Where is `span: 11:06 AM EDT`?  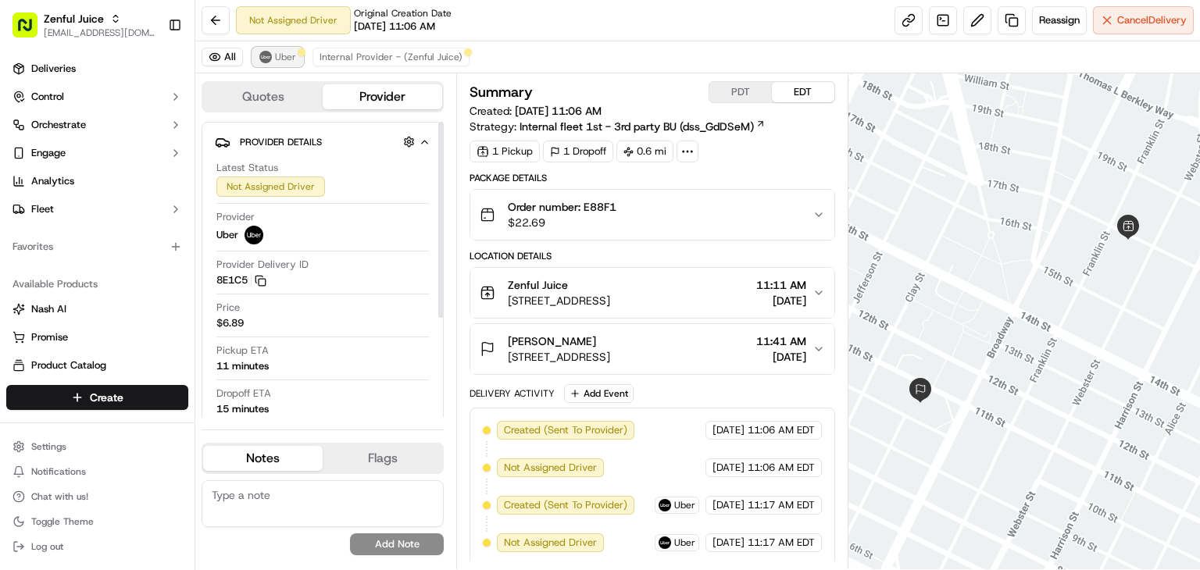
span: 11:06 AM EDT is located at coordinates (781, 468).